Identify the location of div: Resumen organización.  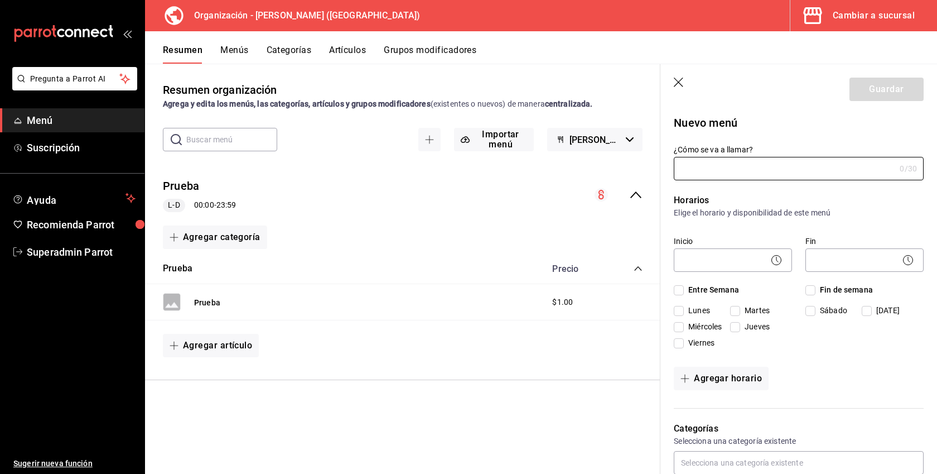
(220, 90).